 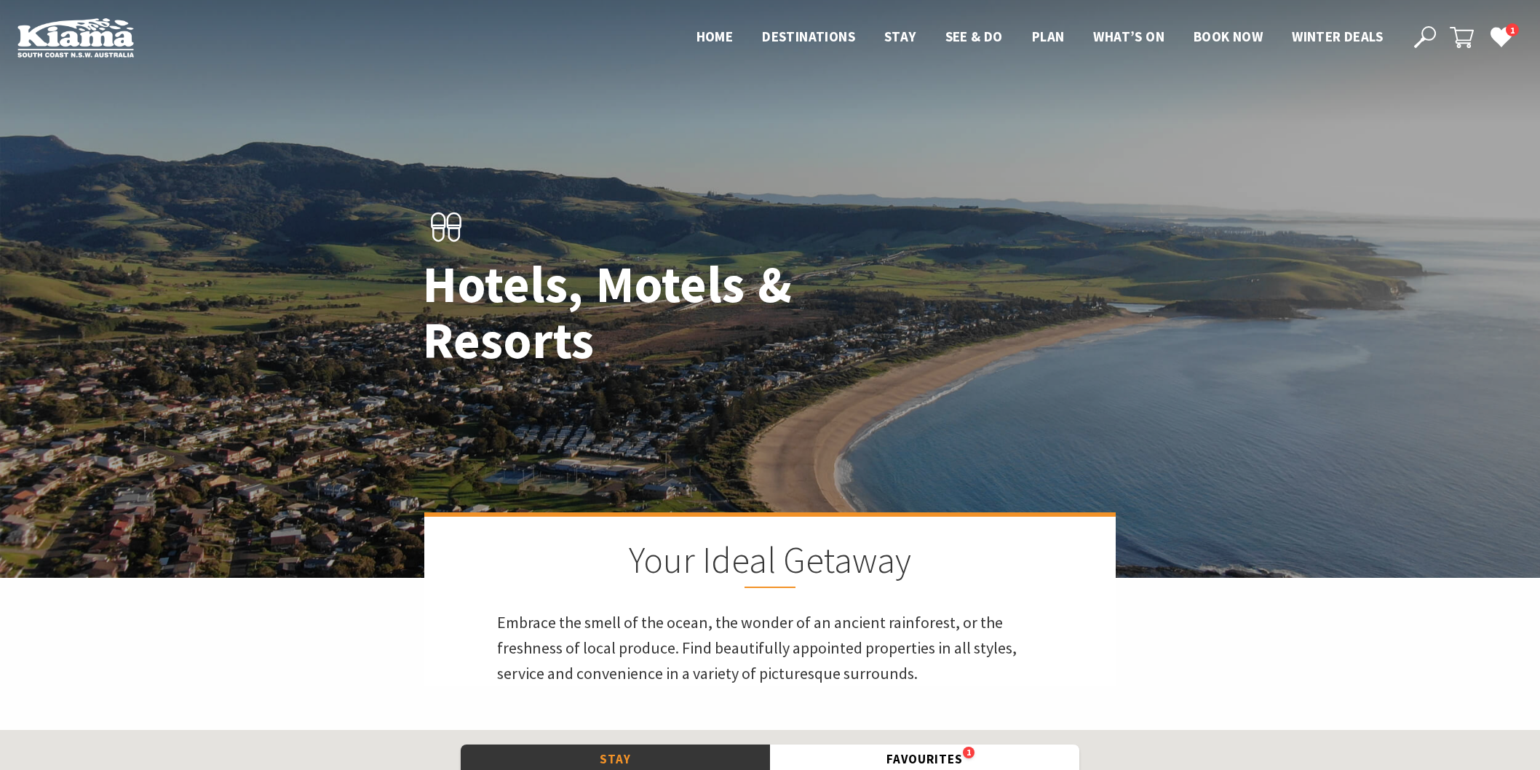 I want to click on a: 1, so click(x=1501, y=36).